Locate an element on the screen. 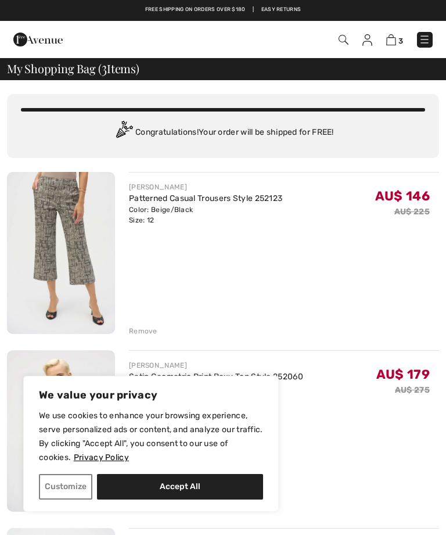 The image size is (446, 535). p: We value your privacy is located at coordinates (151, 395).